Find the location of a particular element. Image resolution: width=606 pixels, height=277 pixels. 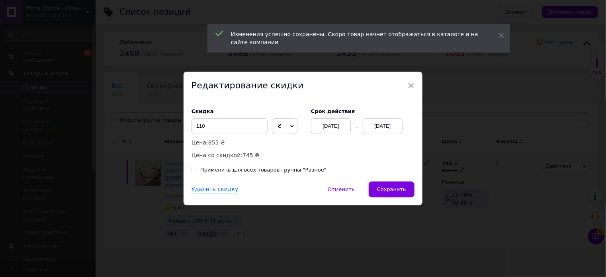

p: Цена: is located at coordinates (247, 143).